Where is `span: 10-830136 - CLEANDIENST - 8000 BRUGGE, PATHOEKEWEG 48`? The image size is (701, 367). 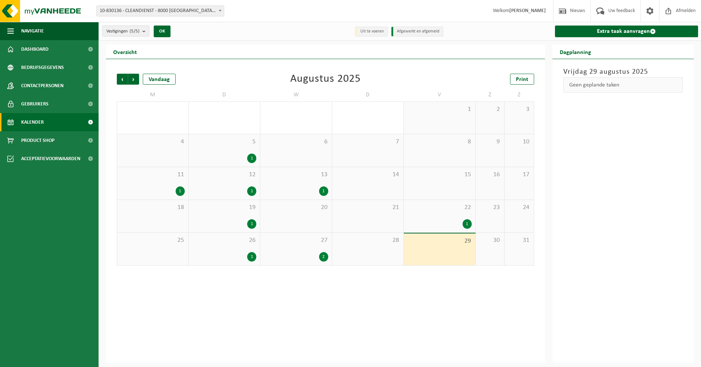 span: 10-830136 - CLEANDIENST - 8000 BRUGGE, PATHOEKEWEG 48 is located at coordinates (160, 11).